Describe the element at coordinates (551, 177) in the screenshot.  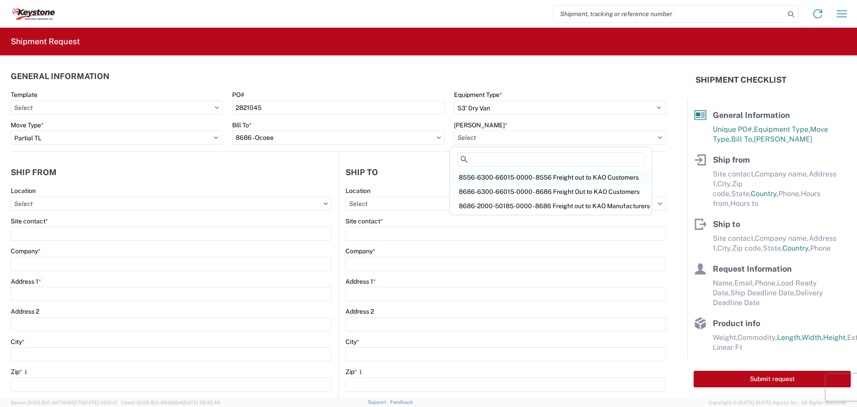
I see `div: 8556-6300-66015-0000 - 8556 Freight out to KAO Customers` at that location.